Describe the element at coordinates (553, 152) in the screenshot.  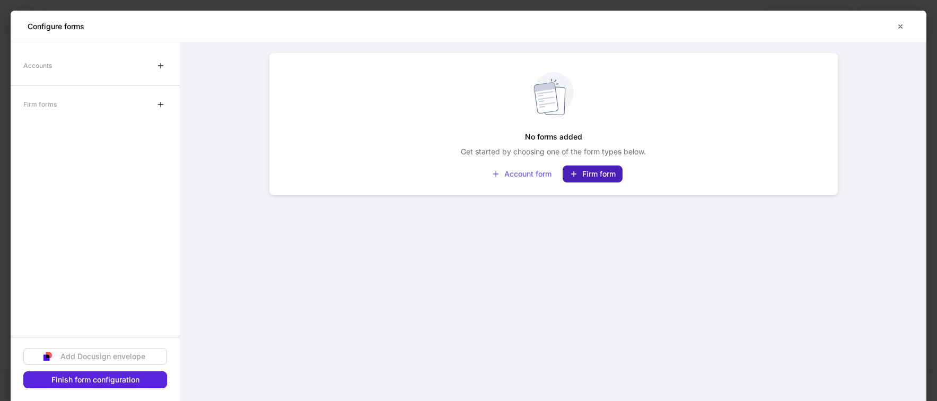
I see `p: Get started by choosing one of the form types below.` at that location.